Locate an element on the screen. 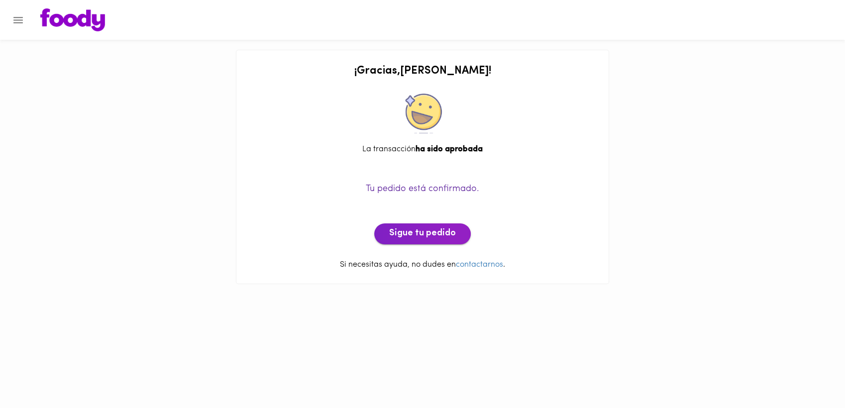  b: ha sido aprobada is located at coordinates (449, 149).